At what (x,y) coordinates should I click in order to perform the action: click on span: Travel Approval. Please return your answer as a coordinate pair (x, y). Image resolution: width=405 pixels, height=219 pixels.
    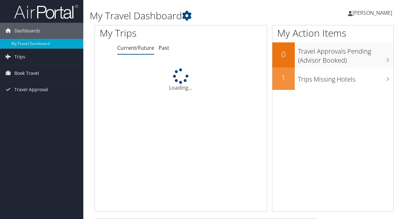
    Looking at the image, I should click on (31, 89).